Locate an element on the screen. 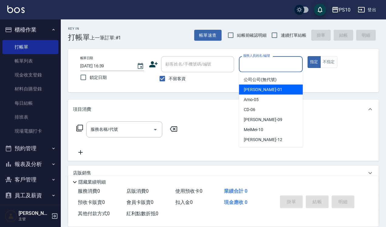 Image resolution: width=386 pixels, height=227 pixels. span: Amo -05 is located at coordinates (251, 100).